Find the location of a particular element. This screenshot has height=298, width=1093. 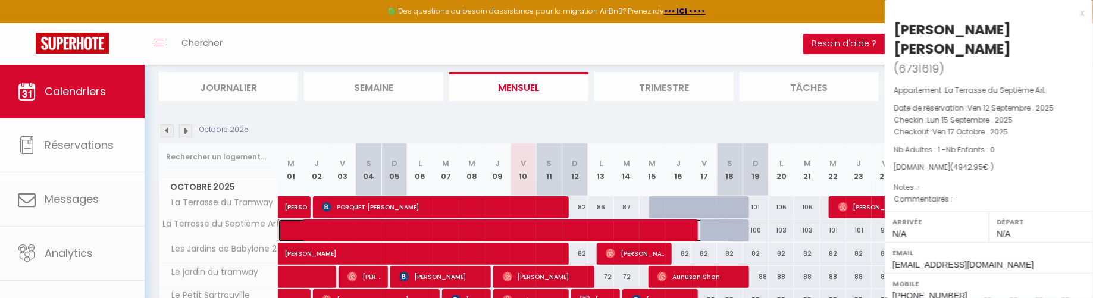

span: Ven 17 Octobre . 2025 is located at coordinates (970, 132).